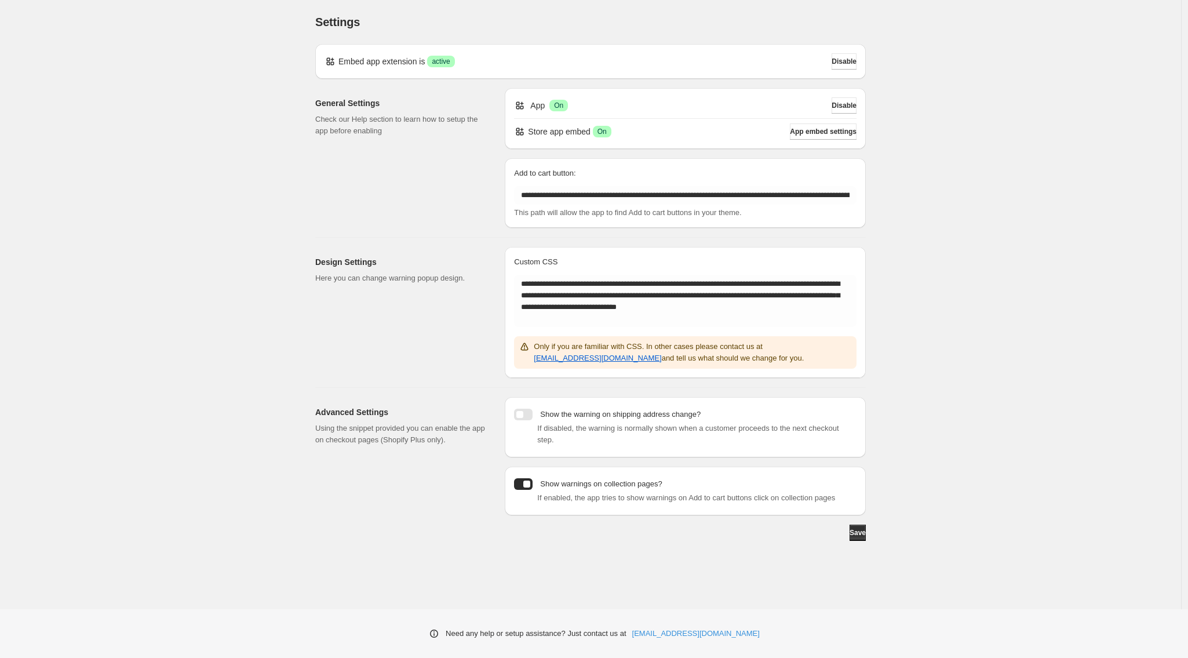 The width and height of the screenshot is (1188, 658). What do you see at coordinates (440, 61) in the screenshot?
I see `span: active` at bounding box center [440, 61].